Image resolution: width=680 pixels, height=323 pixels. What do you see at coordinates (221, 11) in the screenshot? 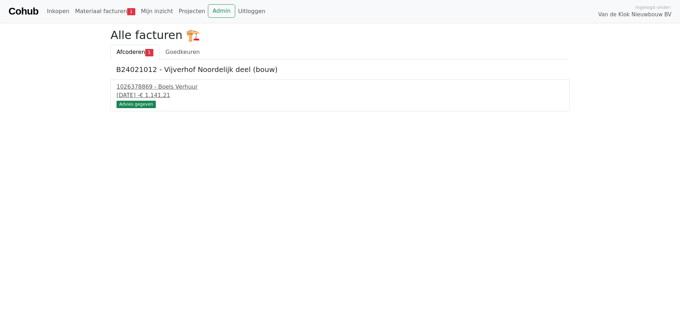
I see `a: Admin` at bounding box center [221, 11].